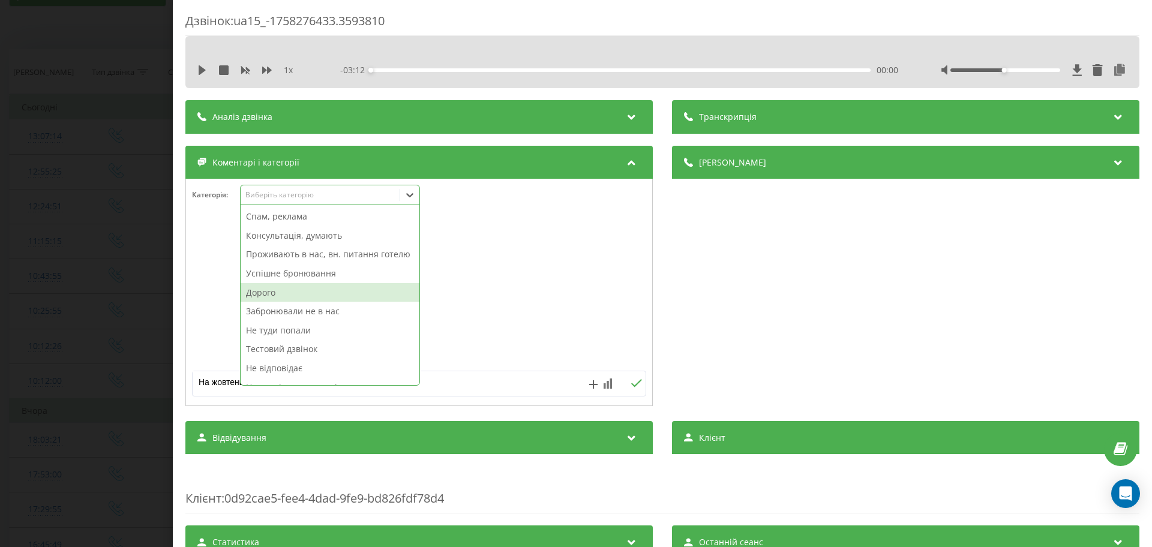  Describe the element at coordinates (239, 438) in the screenshot. I see `span: Відвідування` at that location.